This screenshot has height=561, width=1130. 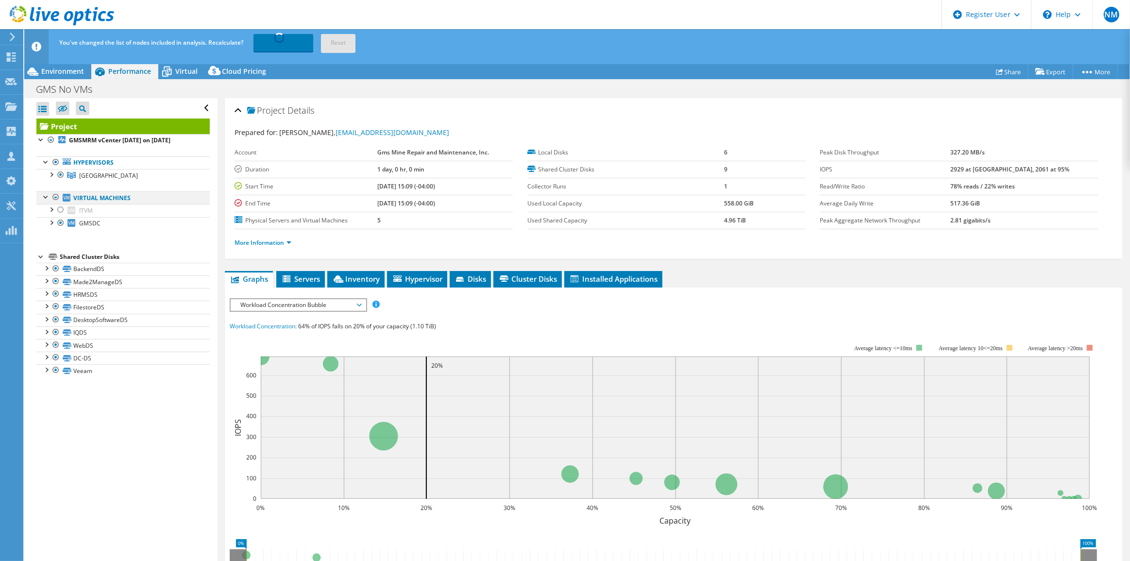 What do you see at coordinates (1095, 71) in the screenshot?
I see `a: More` at bounding box center [1095, 71].